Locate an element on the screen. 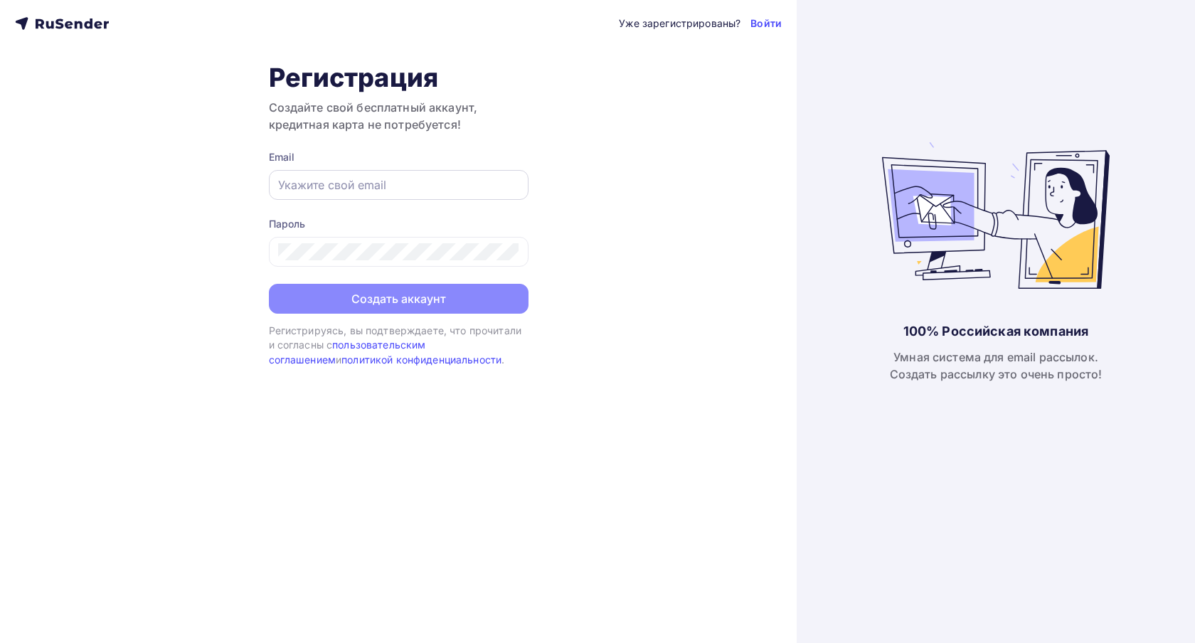 This screenshot has width=1195, height=643. input: Укажите свой email is located at coordinates (398, 185).